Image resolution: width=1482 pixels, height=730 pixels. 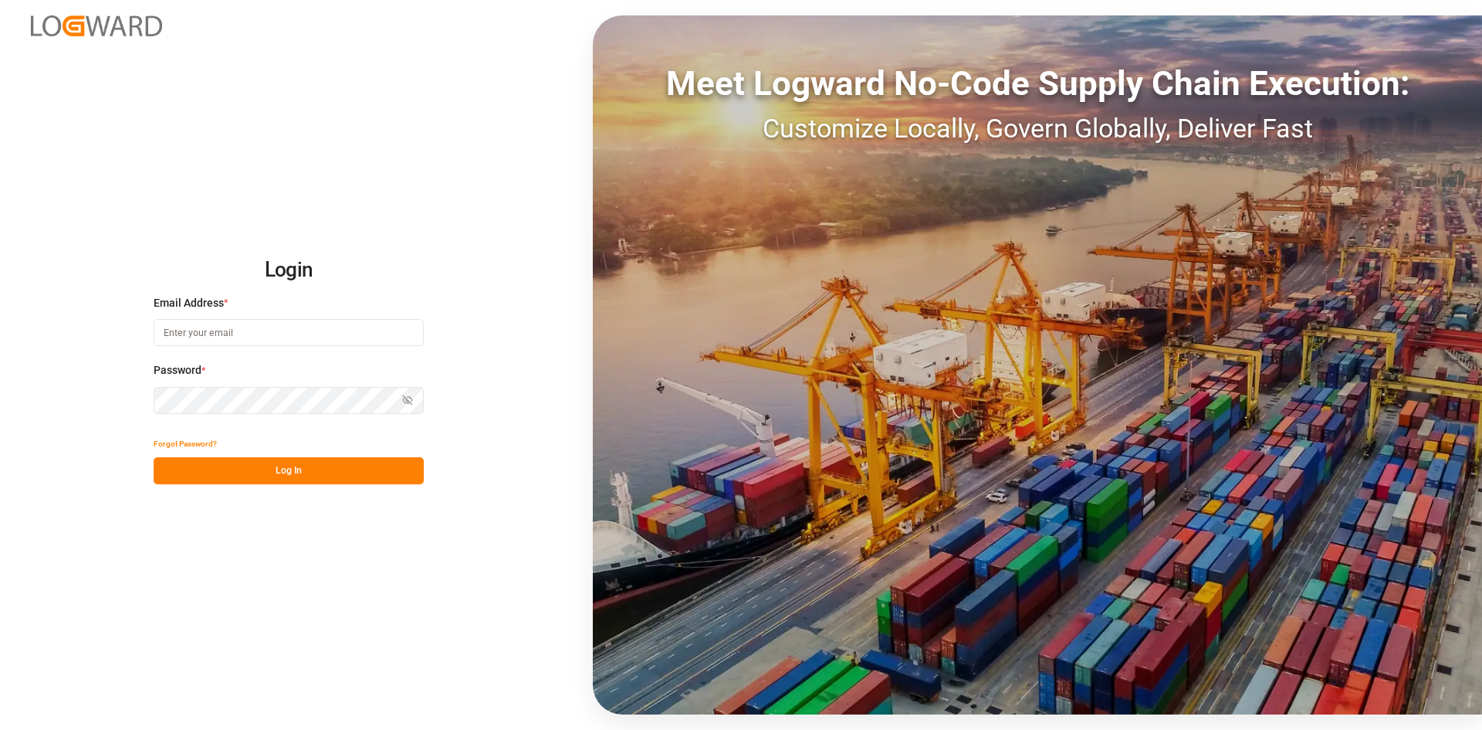 What do you see at coordinates (1038, 128) in the screenshot?
I see `div: Customize Locally, Govern Globally, Deliver Fast` at bounding box center [1038, 128].